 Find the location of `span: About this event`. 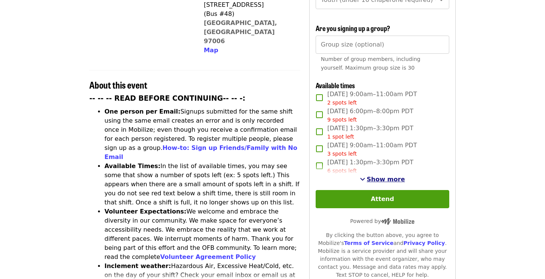

span: About this event is located at coordinates (118, 84).